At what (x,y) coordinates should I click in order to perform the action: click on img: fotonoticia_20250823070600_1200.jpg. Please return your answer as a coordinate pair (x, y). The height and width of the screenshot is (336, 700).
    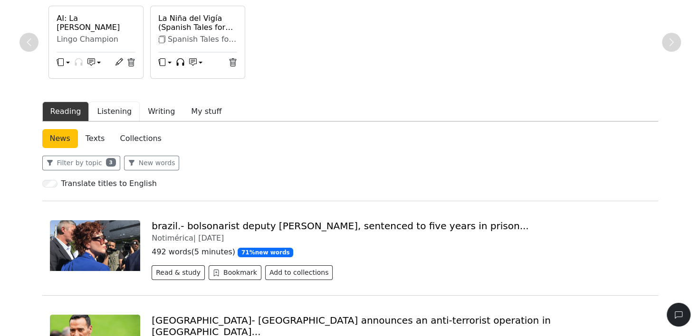
    Looking at the image, I should click on (95, 246).